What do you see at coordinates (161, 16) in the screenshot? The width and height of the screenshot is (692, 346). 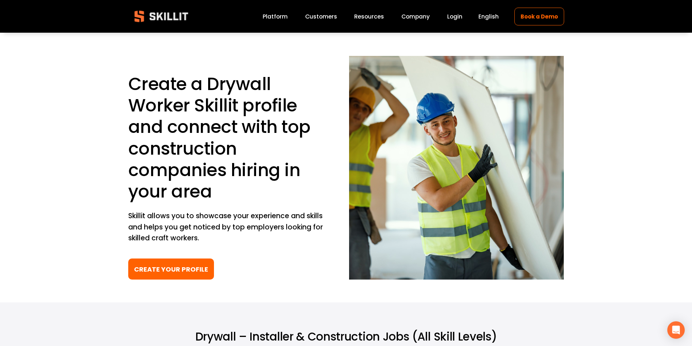 I see `a: Skillit` at bounding box center [161, 16].